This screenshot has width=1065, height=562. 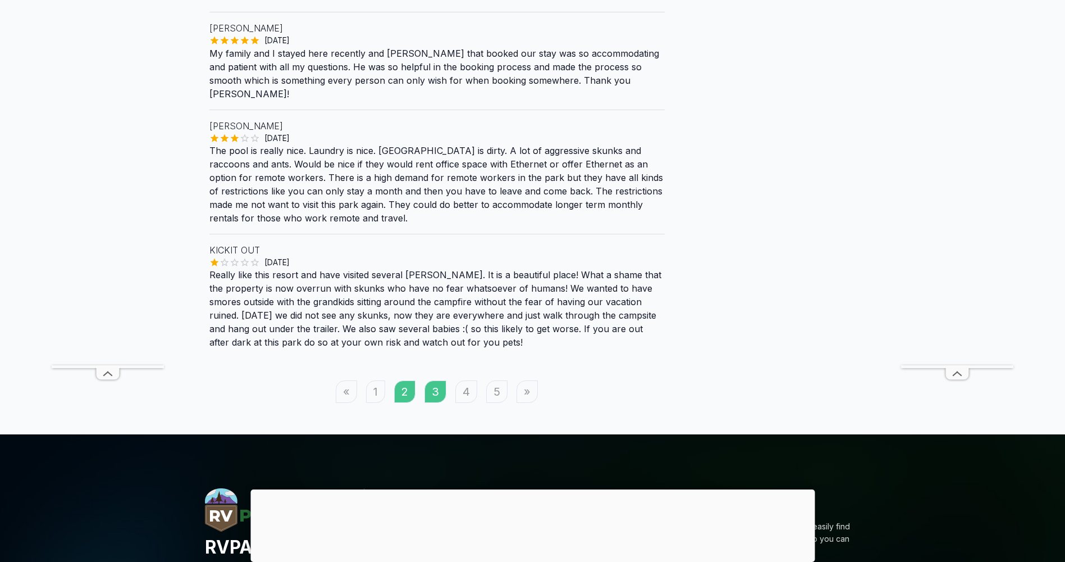 What do you see at coordinates (466, 391) in the screenshot?
I see `a: 4` at bounding box center [466, 391].